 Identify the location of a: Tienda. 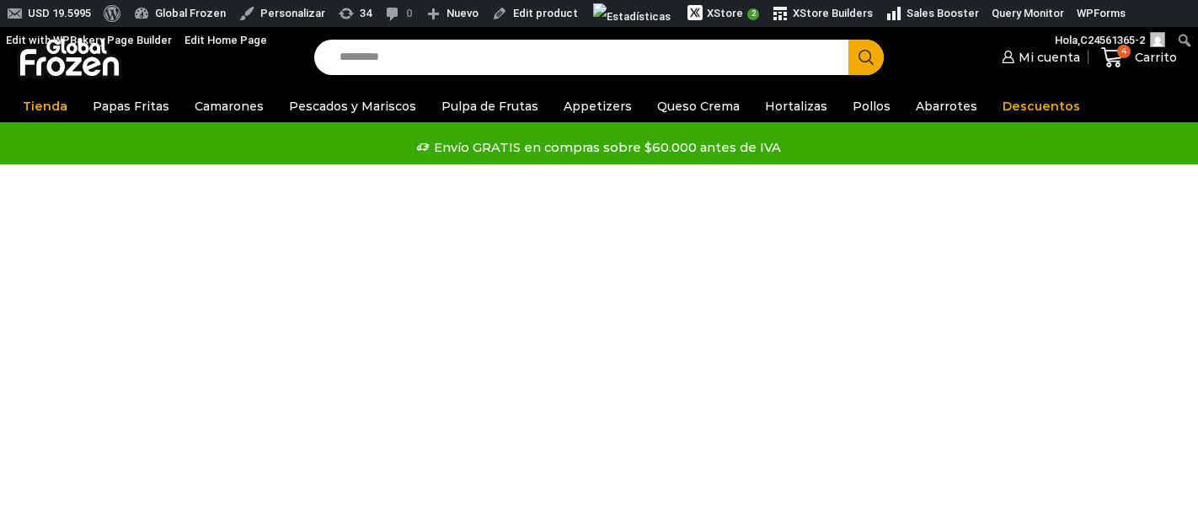
(45, 106).